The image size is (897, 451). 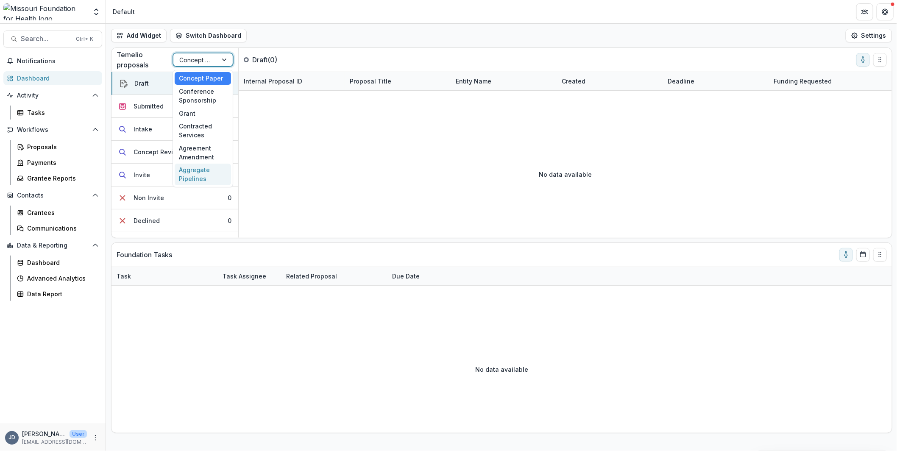 I want to click on div: Proposals, so click(x=61, y=147).